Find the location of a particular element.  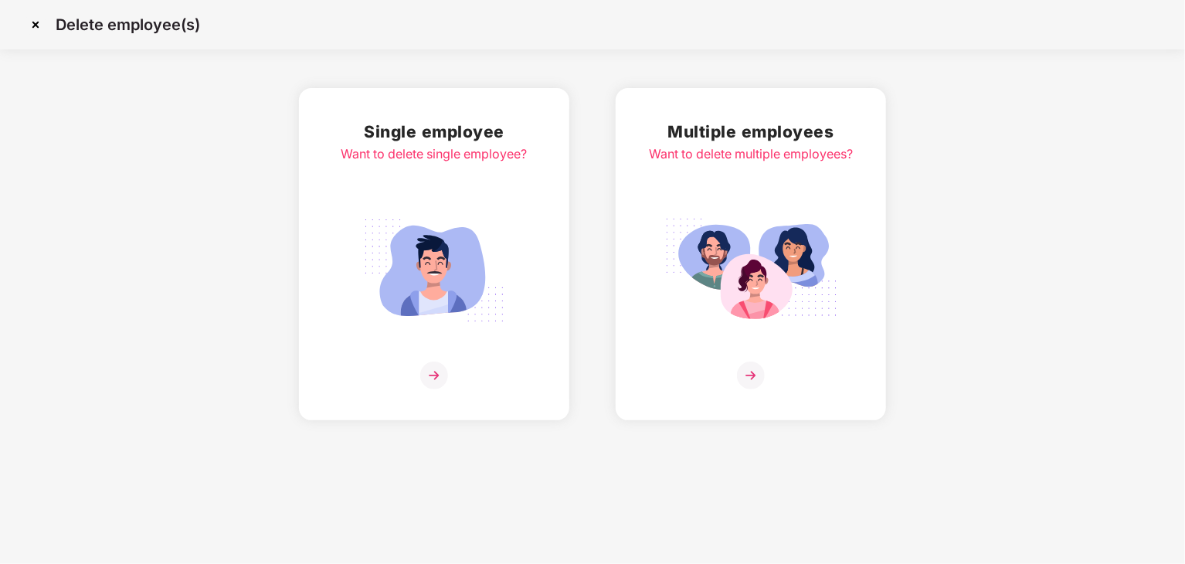

img: svg+xml;base64,PHN2ZyBpZD0iQ3Jvc3MtMzJ4MzIiIHhtbG5zPSJodHRwOi8vd3d3LnczLm9yZy8yMDAwL3N2ZyIgd2lkdG... is located at coordinates (36, 25).